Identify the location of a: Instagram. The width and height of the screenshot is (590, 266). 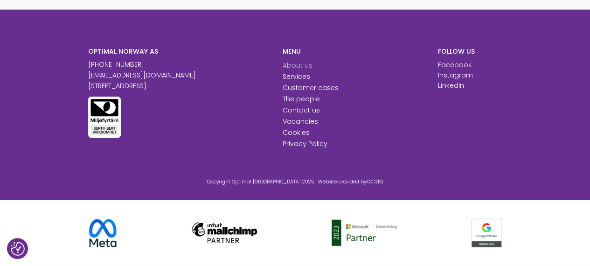
(455, 75).